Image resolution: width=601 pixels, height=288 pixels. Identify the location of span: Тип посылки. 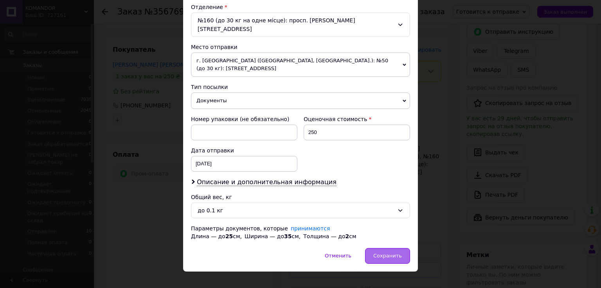
(209, 87).